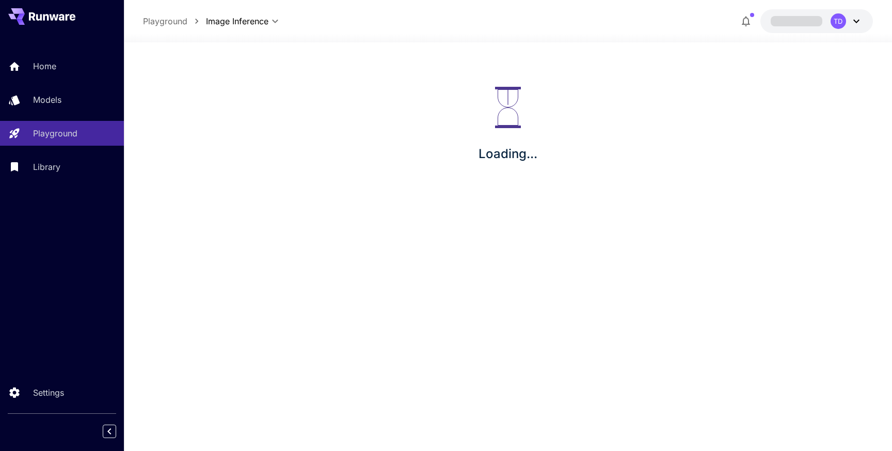  Describe the element at coordinates (49, 392) in the screenshot. I see `p: Settings` at that location.